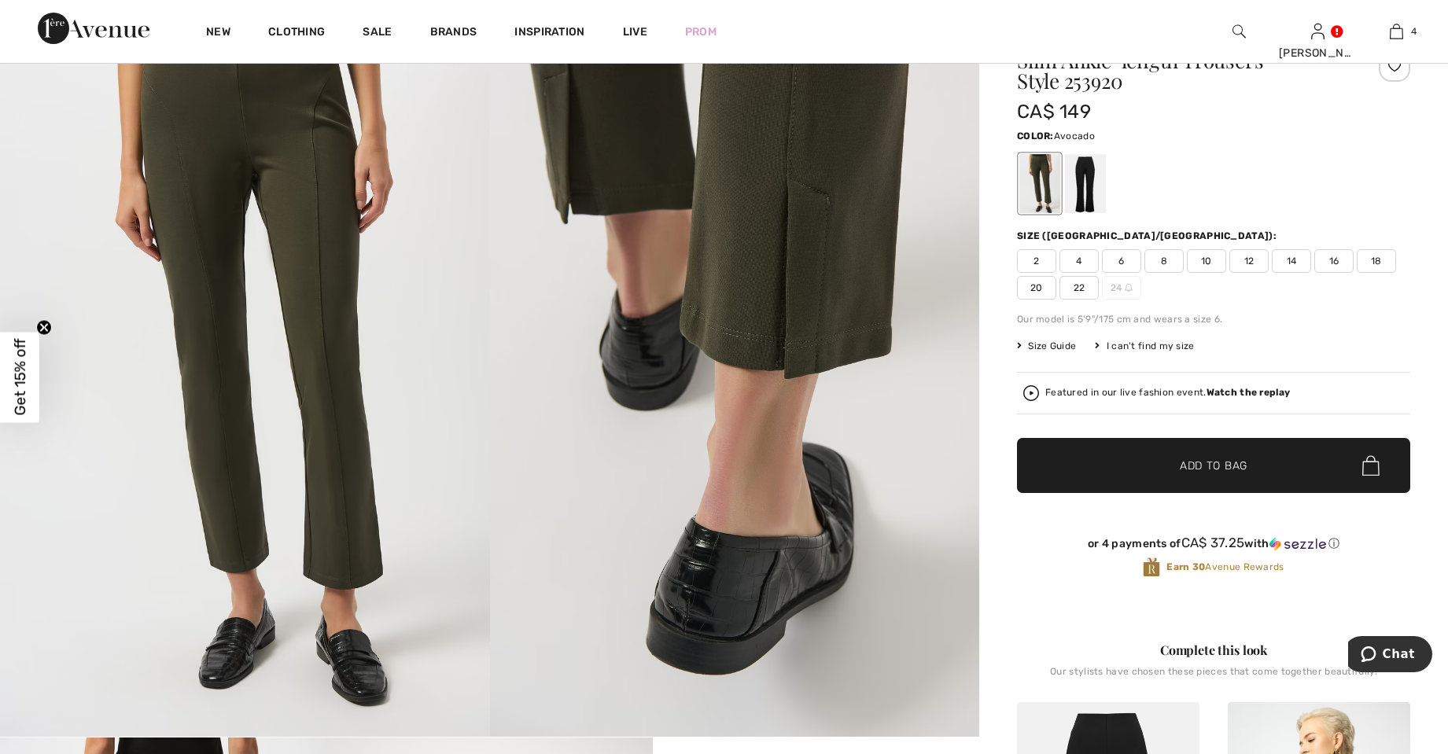  I want to click on img: My Bag, so click(1396, 31).